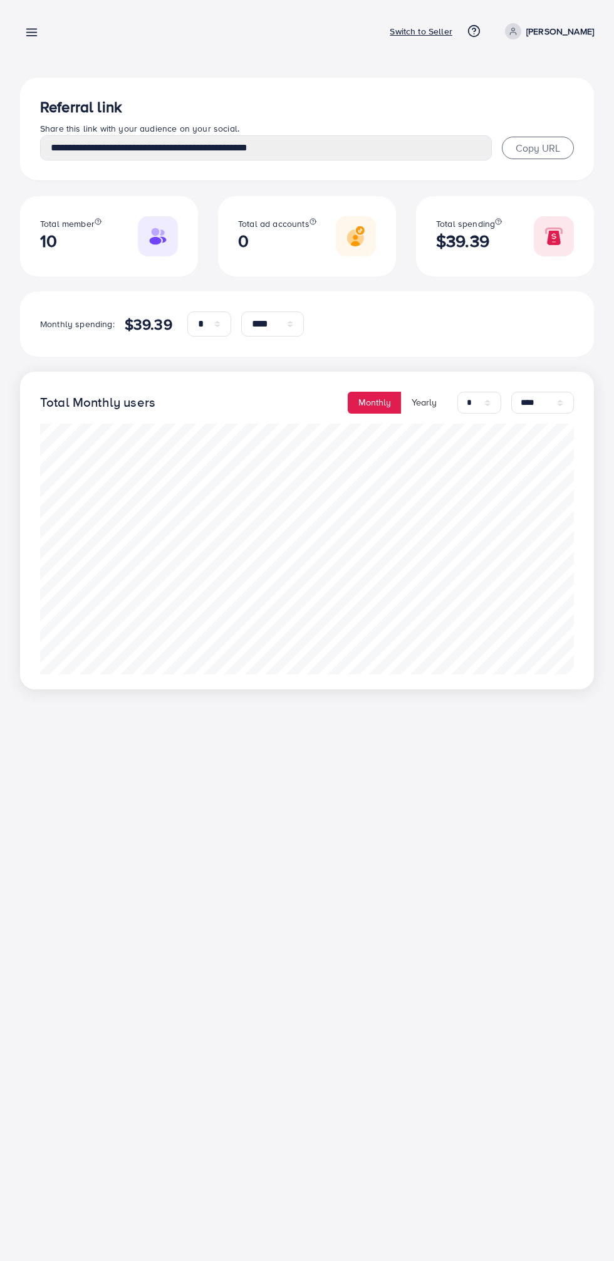 The image size is (614, 1261). Describe the element at coordinates (307, 107) in the screenshot. I see `h3: Referral link` at that location.